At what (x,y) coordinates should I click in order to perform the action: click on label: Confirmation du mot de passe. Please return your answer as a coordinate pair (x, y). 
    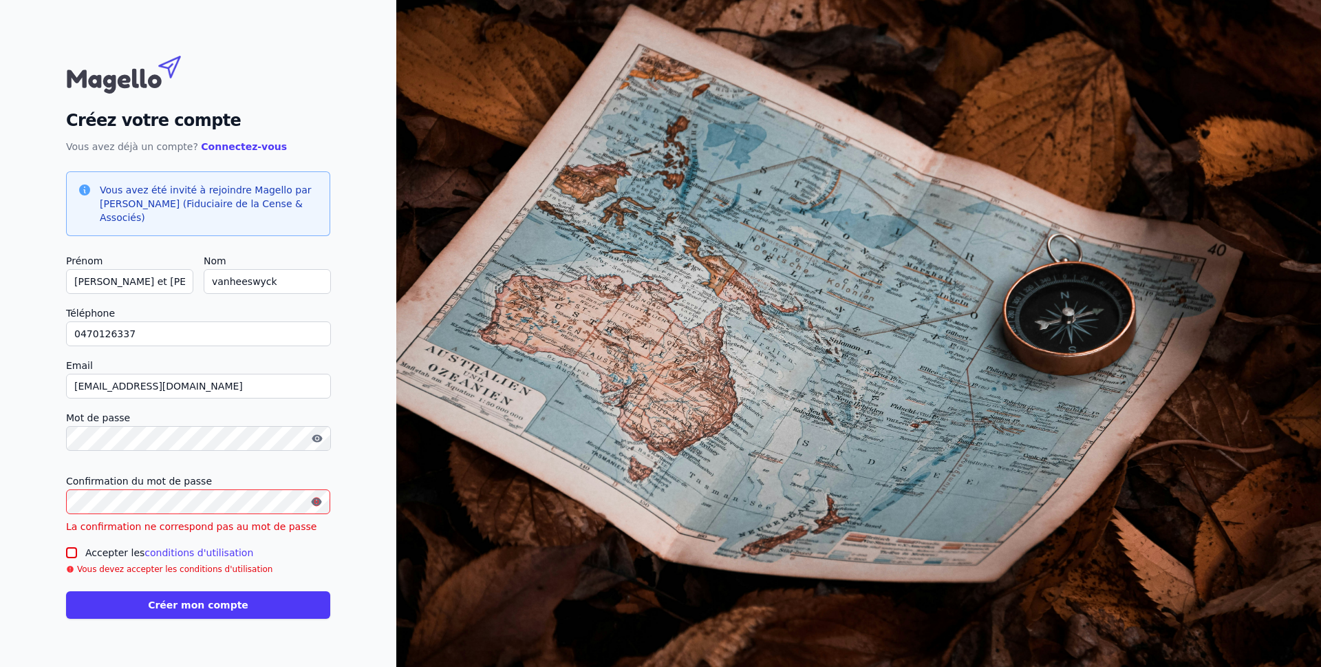
    Looking at the image, I should click on (198, 481).